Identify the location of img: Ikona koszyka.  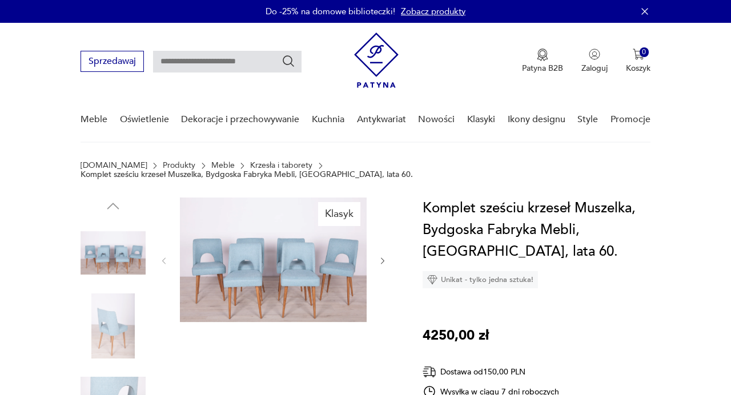
(638, 54).